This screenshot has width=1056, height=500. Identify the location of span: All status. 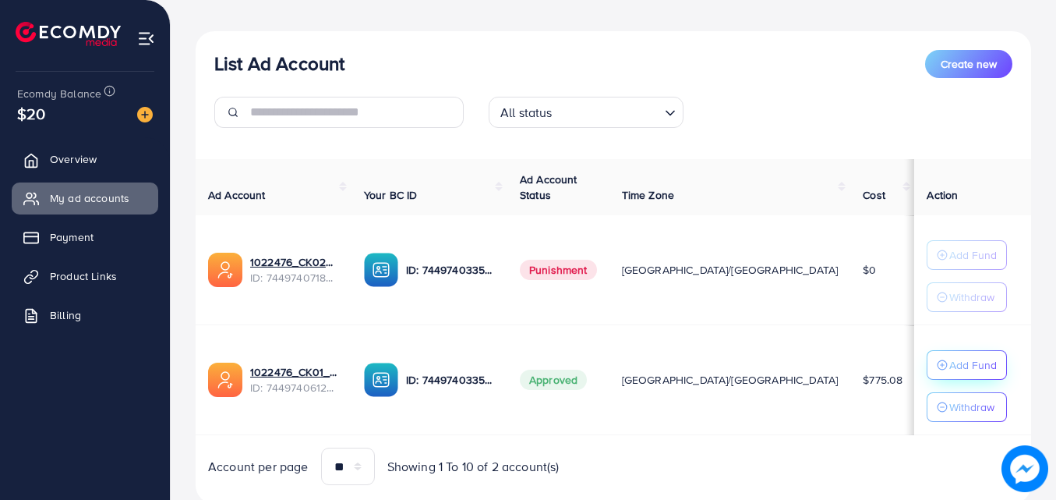
(526, 112).